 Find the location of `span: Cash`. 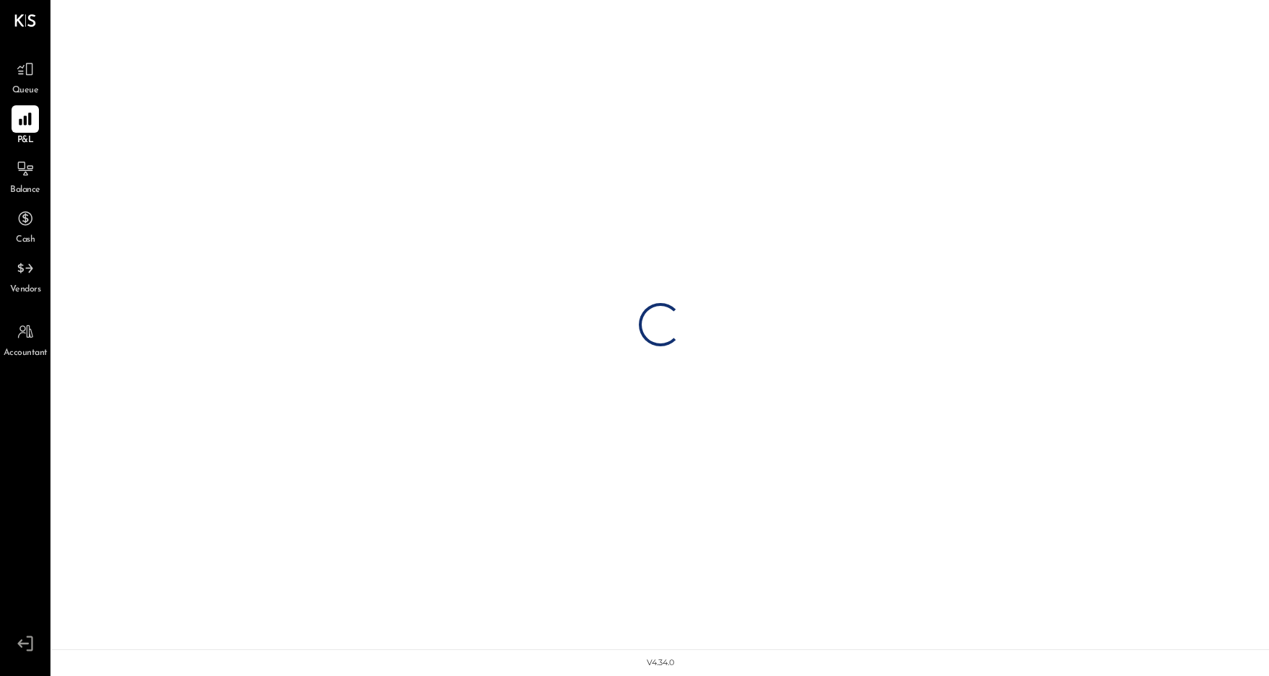

span: Cash is located at coordinates (25, 240).